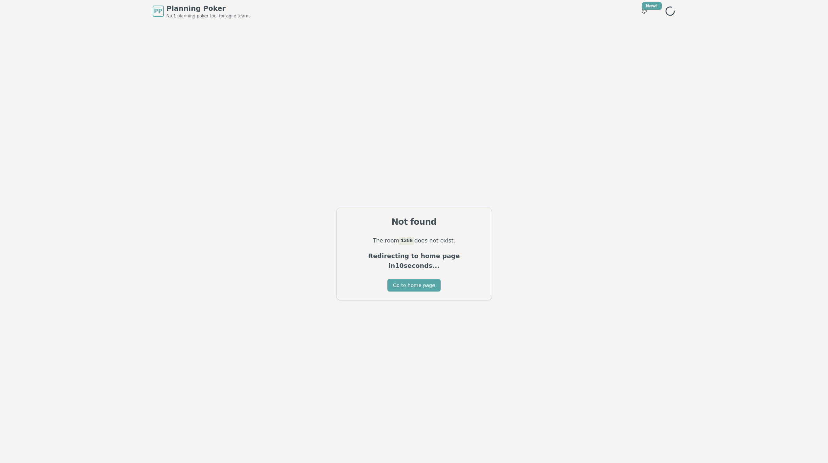 This screenshot has height=463, width=828. I want to click on p: The room does not exist., so click(414, 241).